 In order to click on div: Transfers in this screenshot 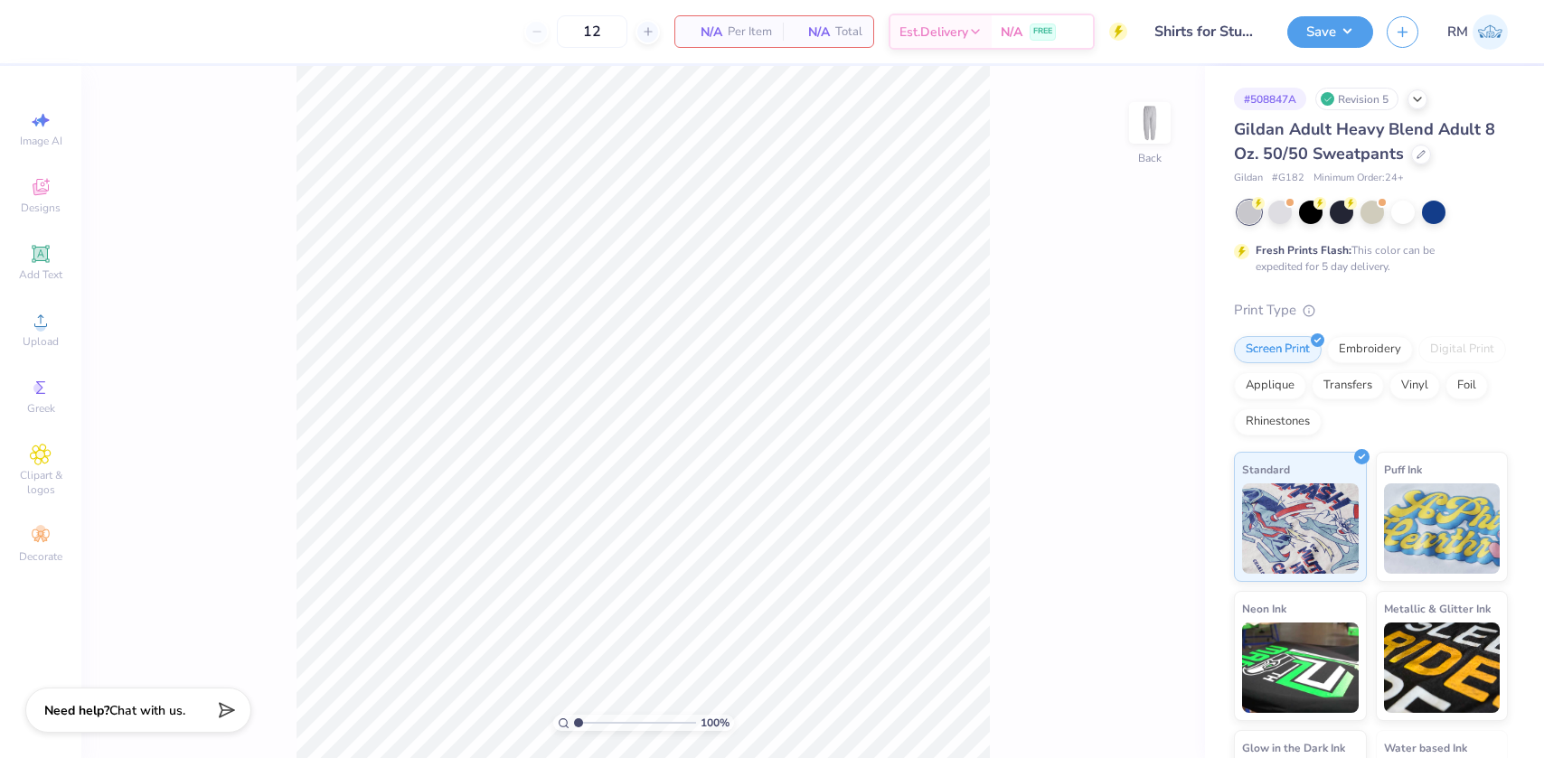, I will do `click(1348, 386)`.